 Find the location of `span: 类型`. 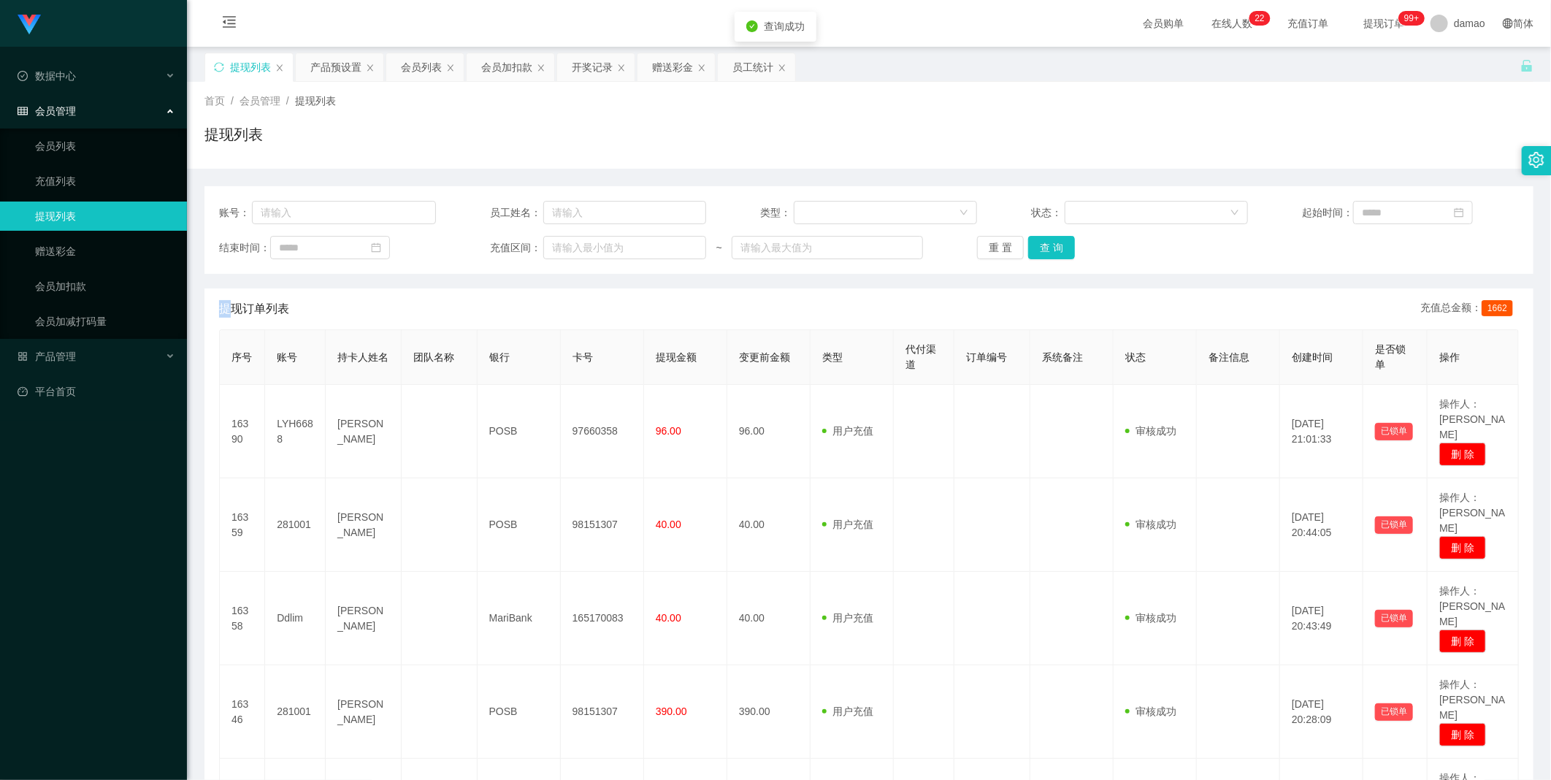

span: 类型 is located at coordinates (833, 357).